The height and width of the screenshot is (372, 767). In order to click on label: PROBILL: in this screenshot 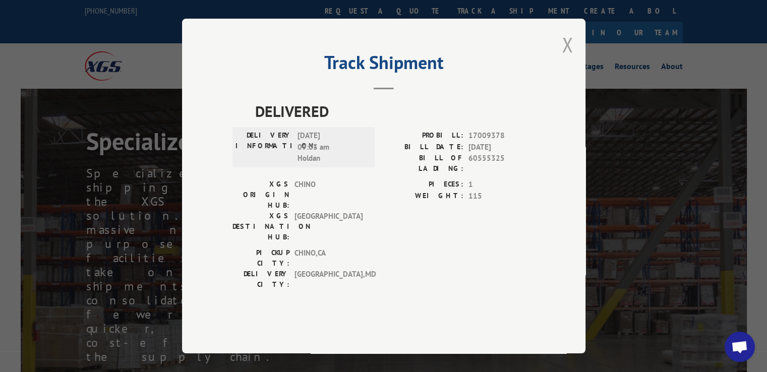, I will do `click(424, 136)`.